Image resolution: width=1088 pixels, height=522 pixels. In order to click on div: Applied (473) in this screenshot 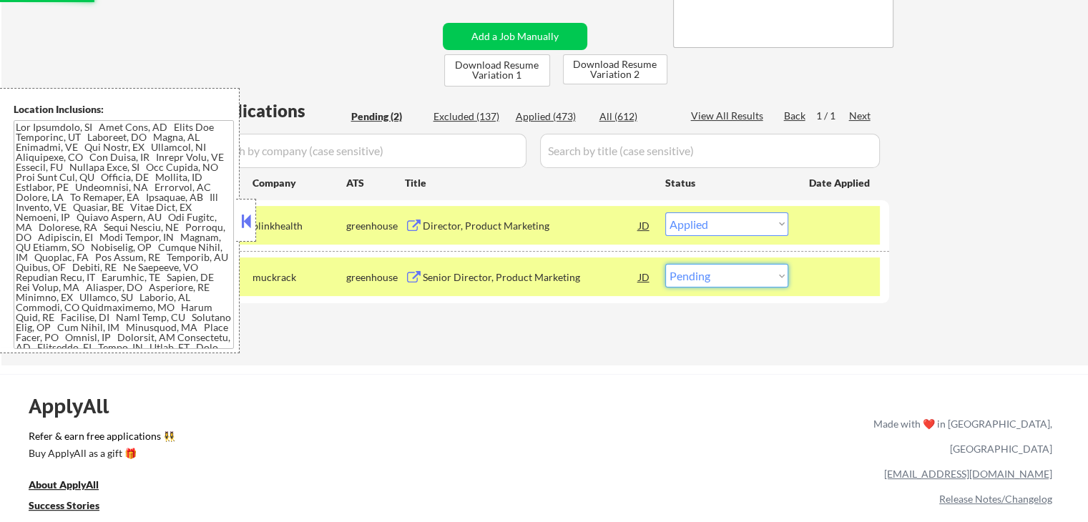, I will do `click(552, 117)`.